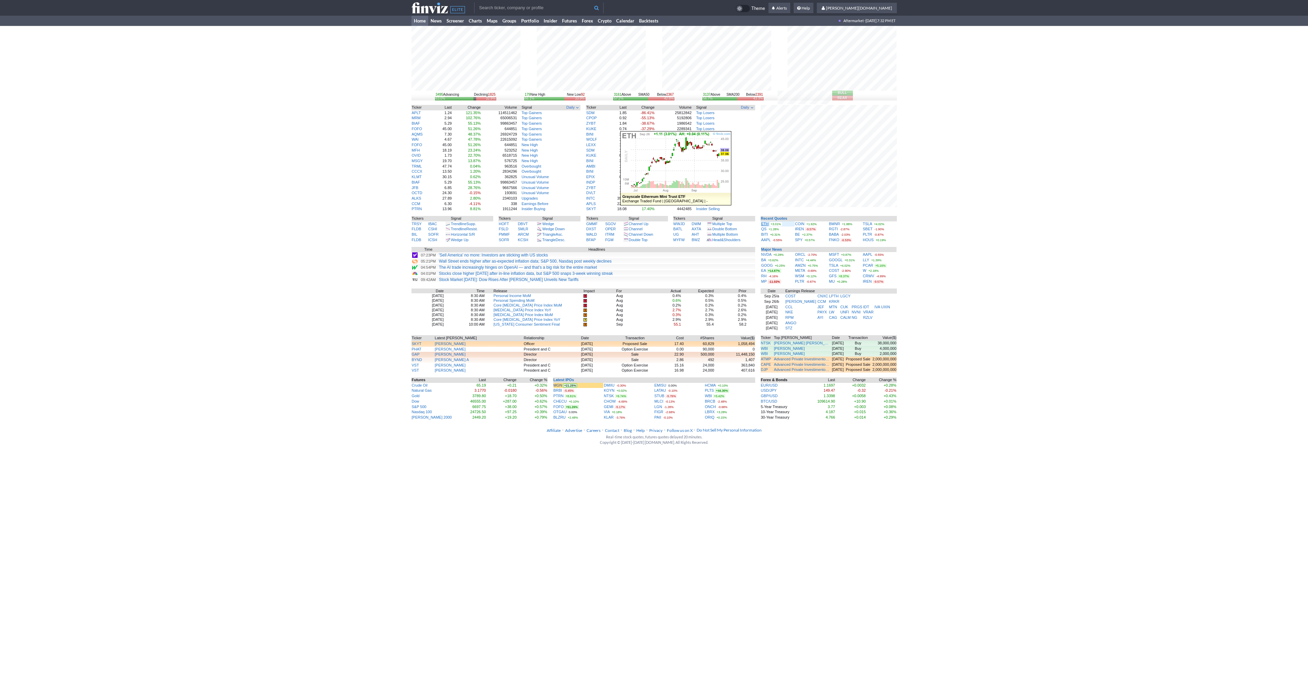 This screenshot has height=686, width=1308. Describe the element at coordinates (417, 177) in the screenshot. I see `a: KLMT` at that location.